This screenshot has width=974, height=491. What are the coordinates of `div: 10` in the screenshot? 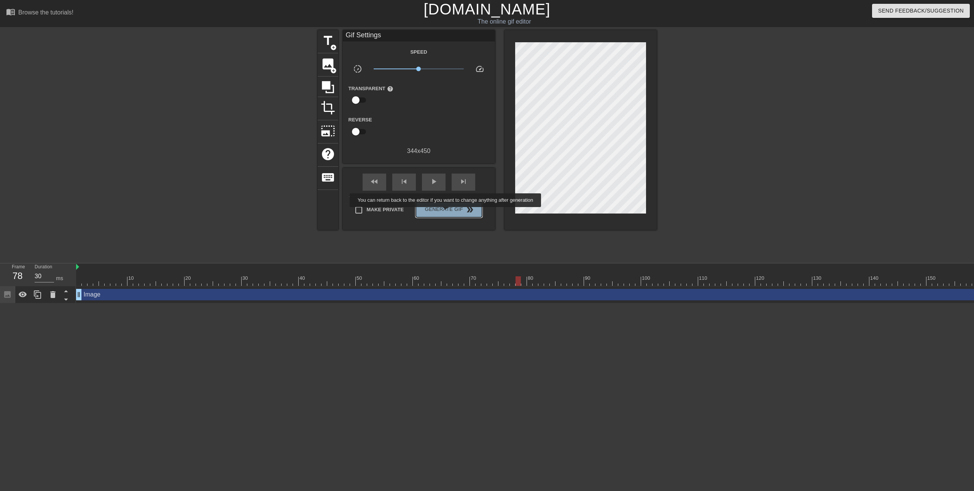 It's located at (132, 278).